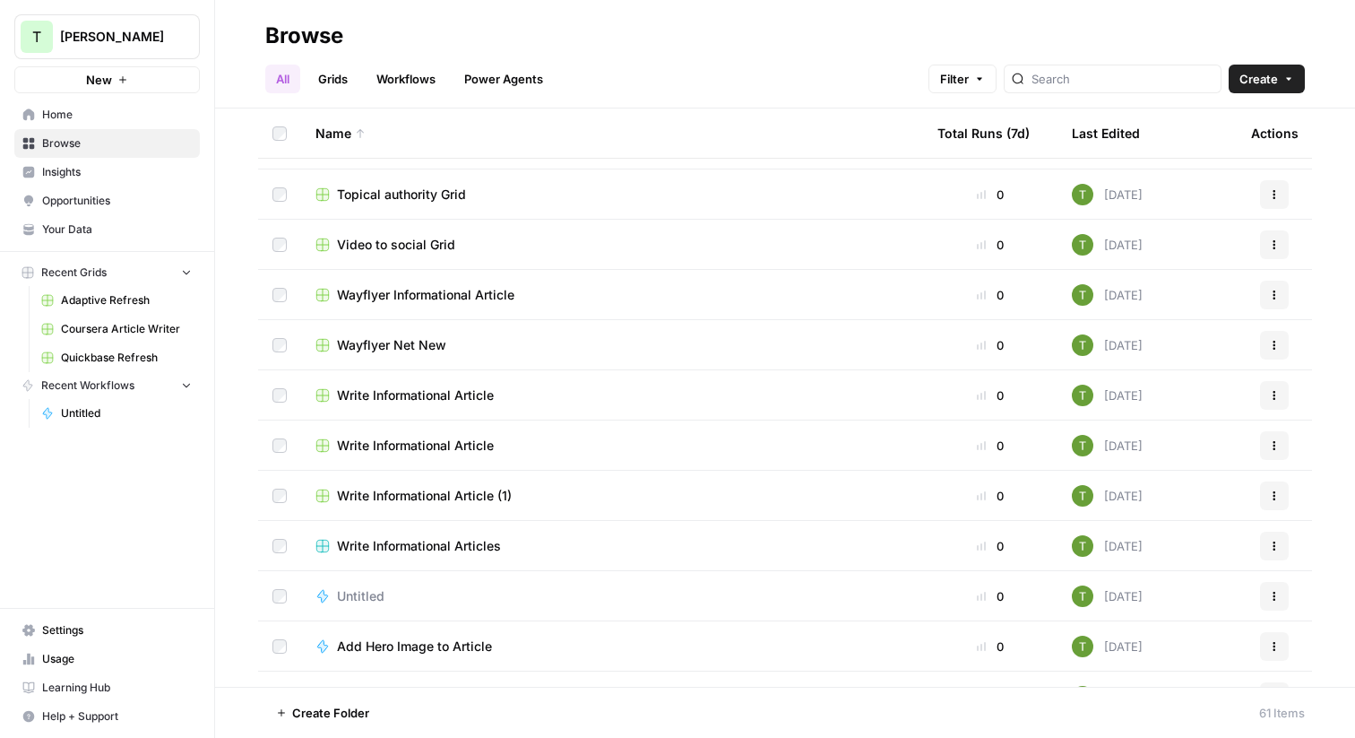 The width and height of the screenshot is (1355, 738). I want to click on div: Total Runs (7d), so click(983, 133).